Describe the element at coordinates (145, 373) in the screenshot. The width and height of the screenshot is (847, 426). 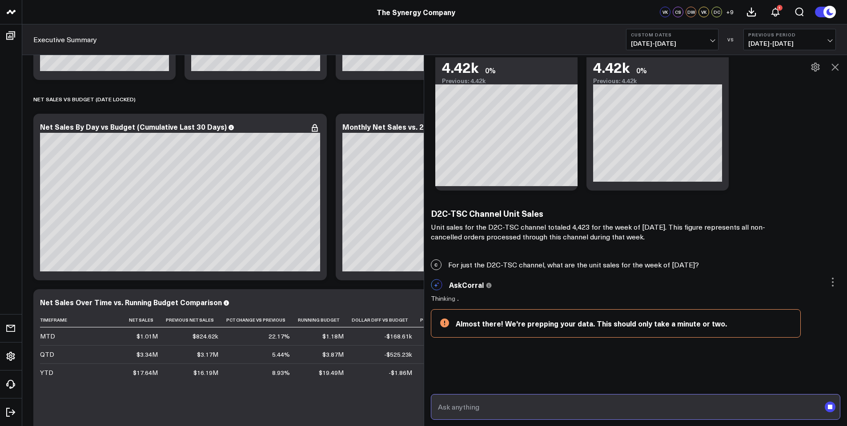
I see `div: $17.64M` at that location.